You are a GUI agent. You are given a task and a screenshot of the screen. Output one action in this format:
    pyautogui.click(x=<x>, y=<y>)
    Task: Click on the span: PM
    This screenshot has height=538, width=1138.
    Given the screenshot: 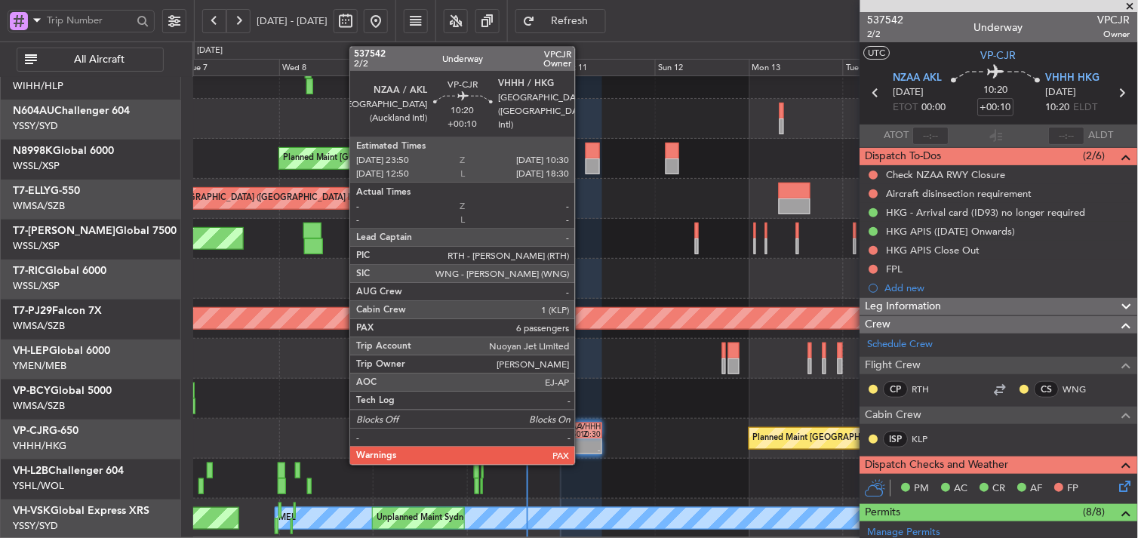 What is the action you would take?
    pyautogui.click(x=922, y=489)
    